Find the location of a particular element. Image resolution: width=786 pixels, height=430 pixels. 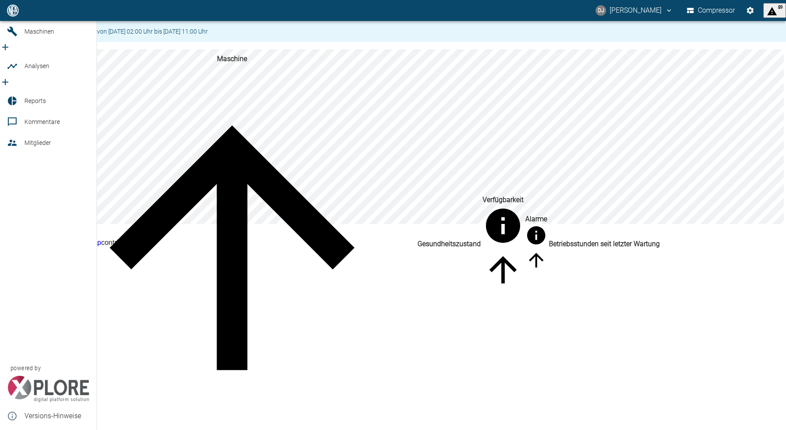

span: Versions-Hinweise is located at coordinates (57, 416).